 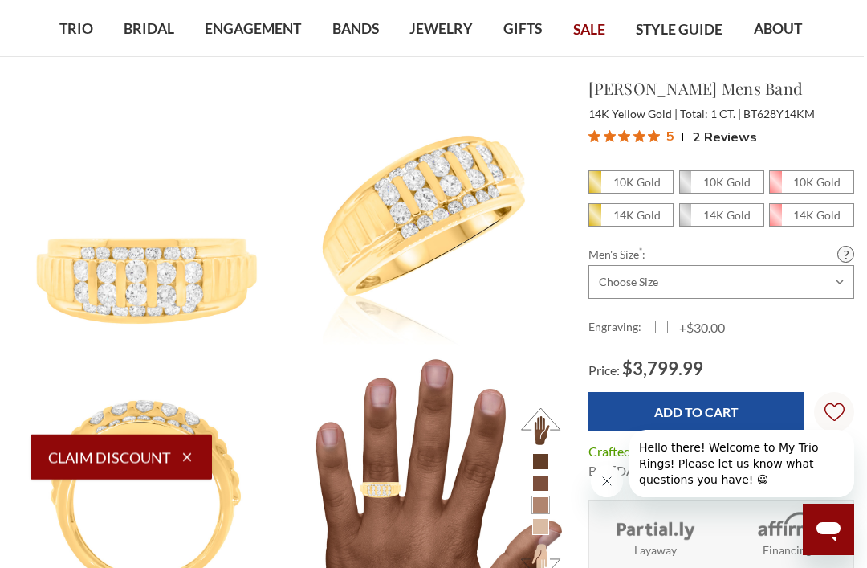 What do you see at coordinates (253, 29) in the screenshot?
I see `a: ENGAGEMENT` at bounding box center [253, 29].